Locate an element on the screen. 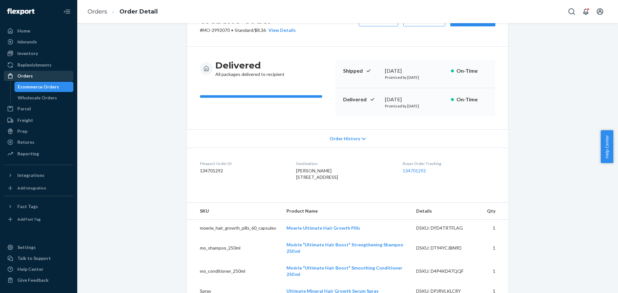  a: Home is located at coordinates (39, 31).